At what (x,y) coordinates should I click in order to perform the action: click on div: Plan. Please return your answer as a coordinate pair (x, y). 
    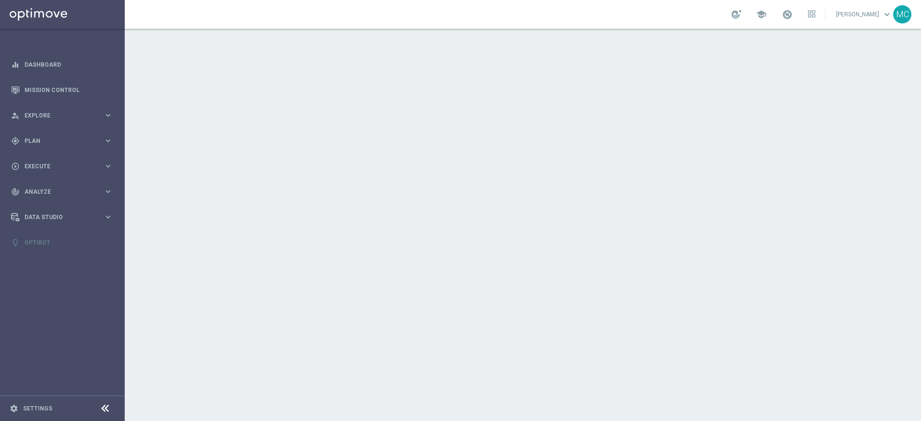
    Looking at the image, I should click on (57, 141).